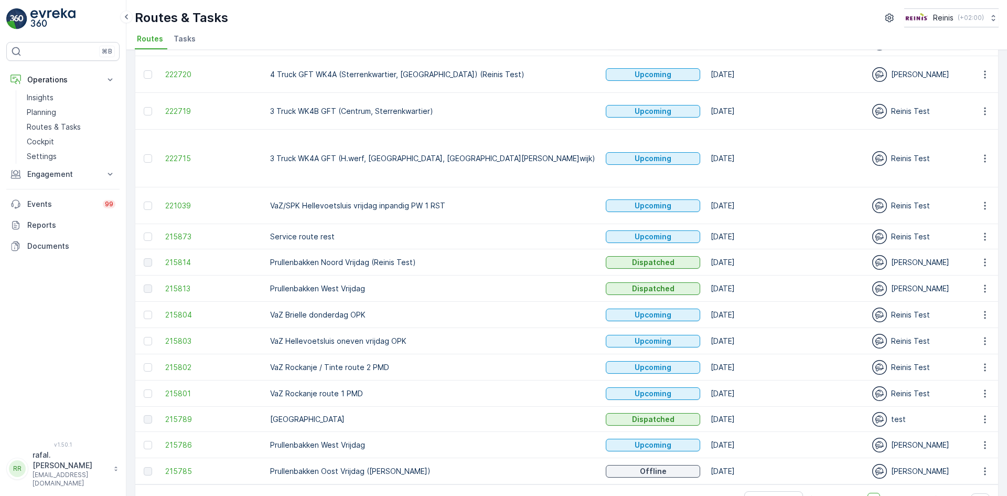  Describe the element at coordinates (53, 19) in the screenshot. I see `img: logo_light-DOdMpM7g.png` at that location.